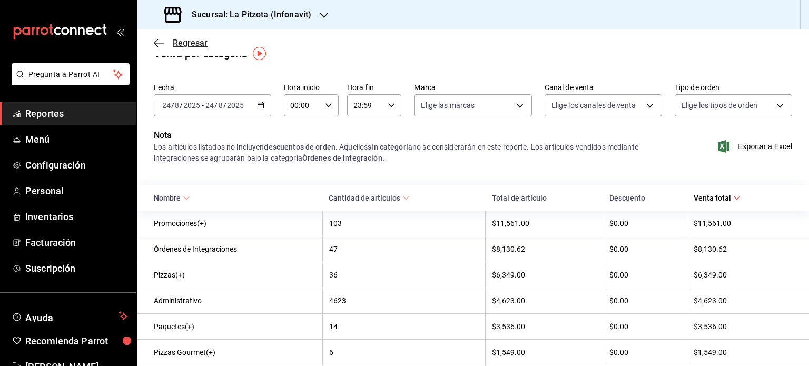 Image resolution: width=809 pixels, height=366 pixels. I want to click on button: Tooltip marker, so click(259, 53).